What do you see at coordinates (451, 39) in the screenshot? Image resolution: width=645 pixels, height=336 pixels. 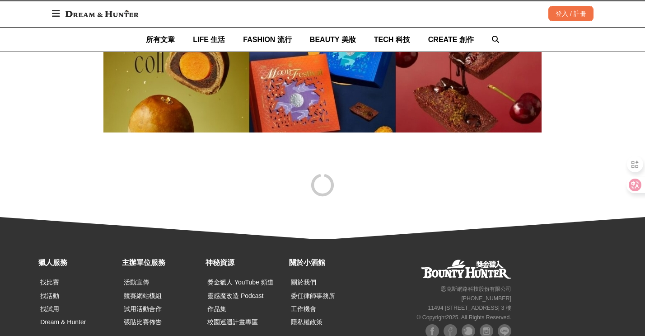 I see `span: CREATE 創作` at bounding box center [451, 39].